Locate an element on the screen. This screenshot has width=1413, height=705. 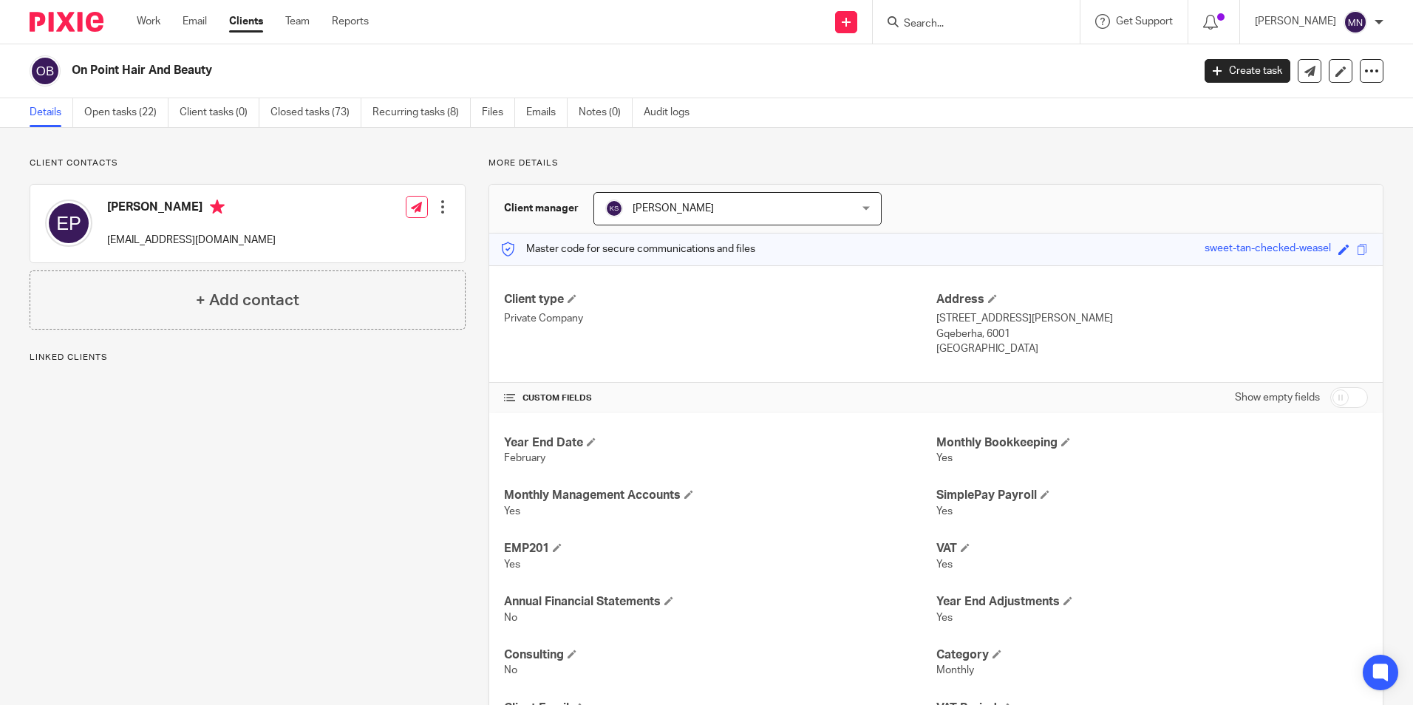
h4: EMP201 is located at coordinates (720, 548).